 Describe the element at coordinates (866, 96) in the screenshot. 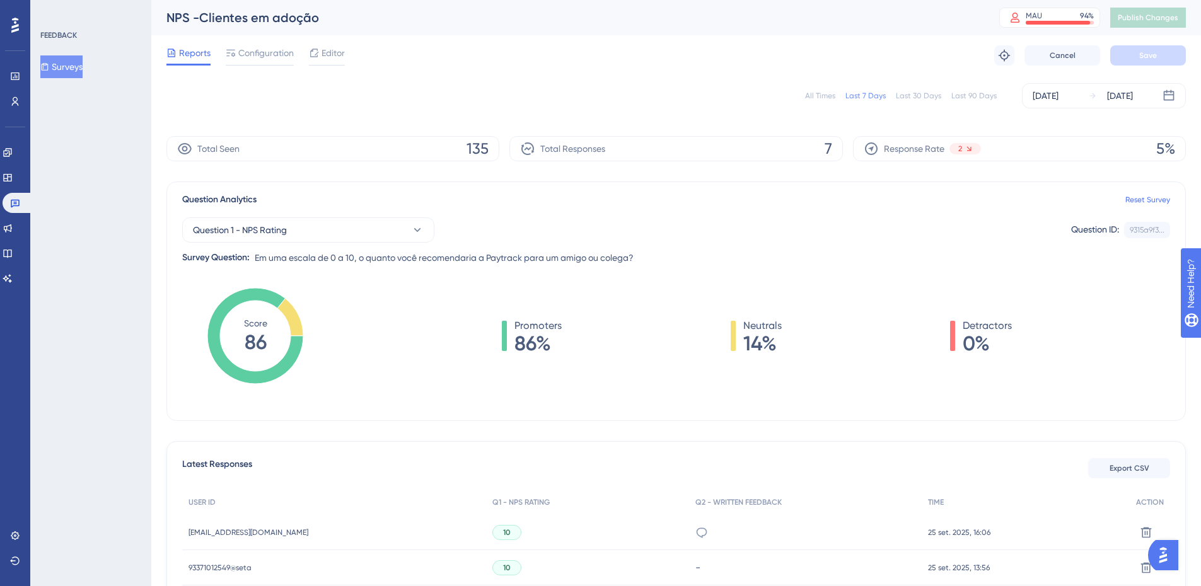

I see `div: Last 7 Days` at that location.